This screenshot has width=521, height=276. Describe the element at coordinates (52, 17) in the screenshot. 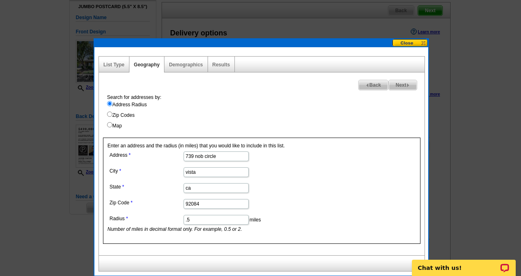

I see `p: Chat with us!` at that location.